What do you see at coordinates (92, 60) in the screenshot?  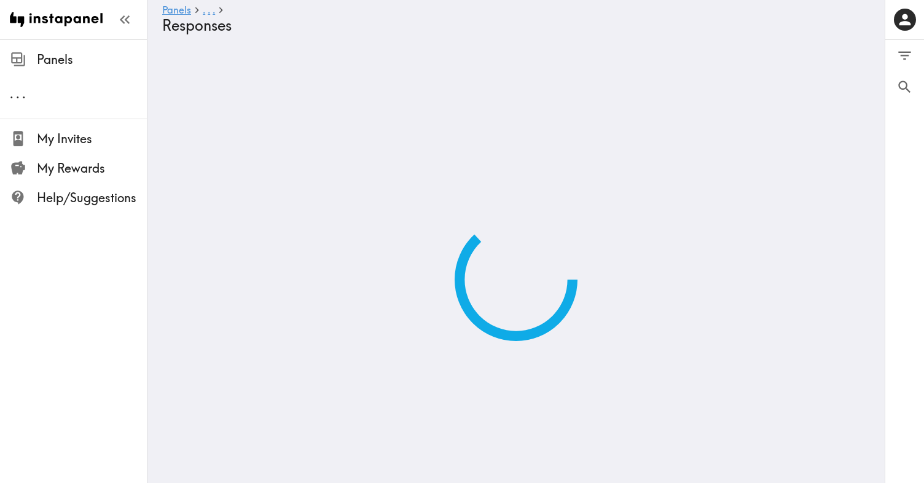 I see `span: Panels` at bounding box center [92, 60].